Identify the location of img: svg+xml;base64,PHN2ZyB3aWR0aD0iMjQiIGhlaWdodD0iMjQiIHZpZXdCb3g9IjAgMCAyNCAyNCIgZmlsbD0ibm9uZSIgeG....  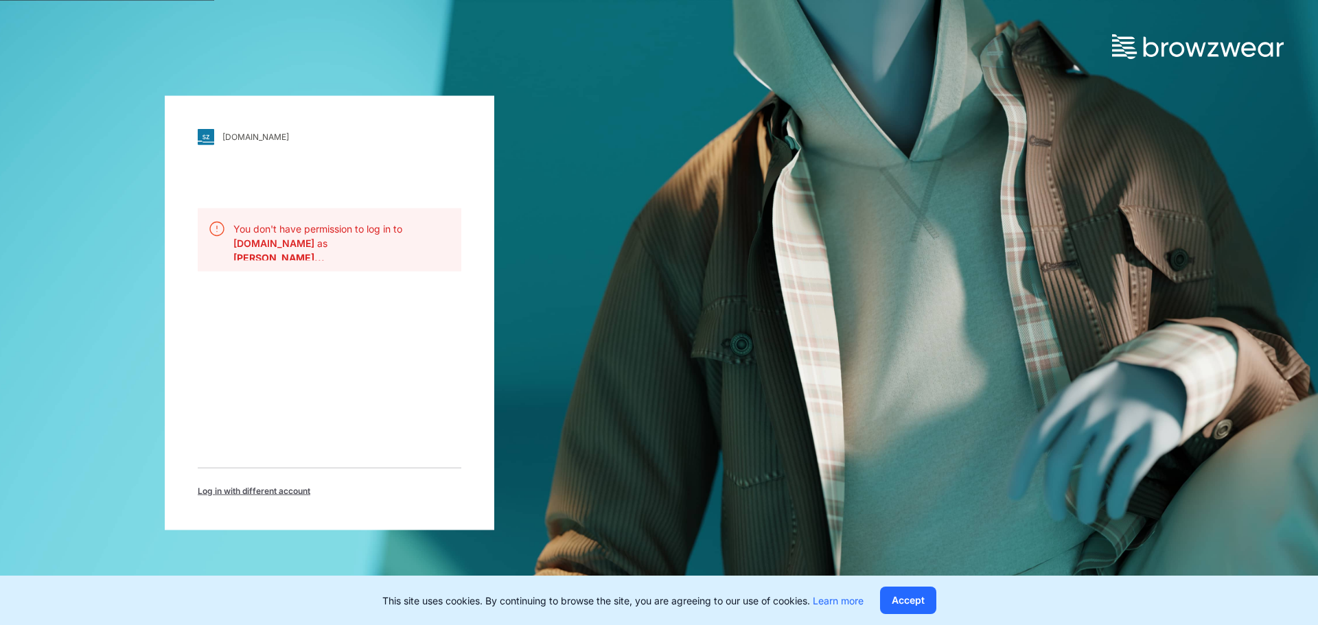
(217, 229).